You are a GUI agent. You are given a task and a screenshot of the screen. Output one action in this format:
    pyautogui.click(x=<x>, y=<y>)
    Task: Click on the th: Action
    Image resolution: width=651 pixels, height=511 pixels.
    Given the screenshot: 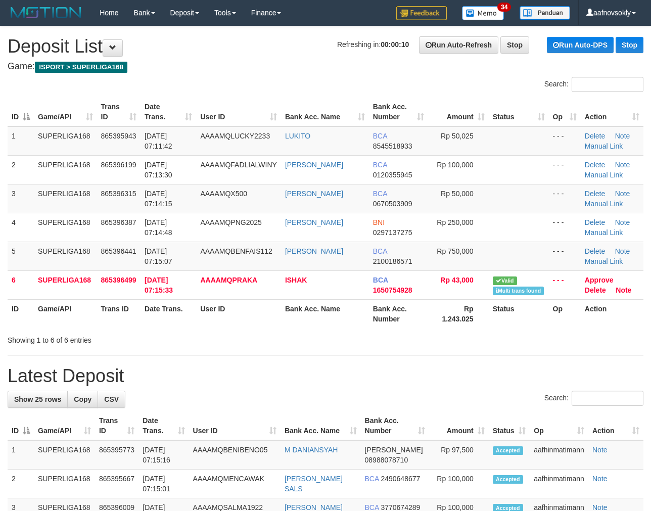 What is the action you would take?
    pyautogui.click(x=612, y=313)
    